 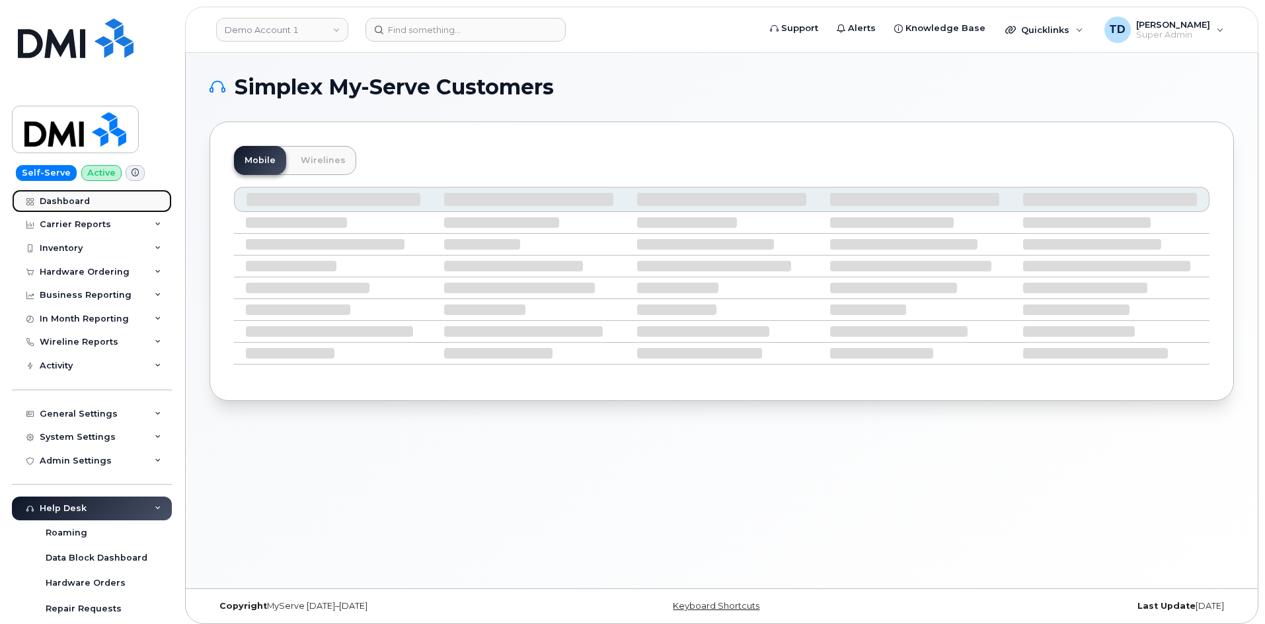 I want to click on a: Keyboard Shortcuts, so click(x=716, y=606).